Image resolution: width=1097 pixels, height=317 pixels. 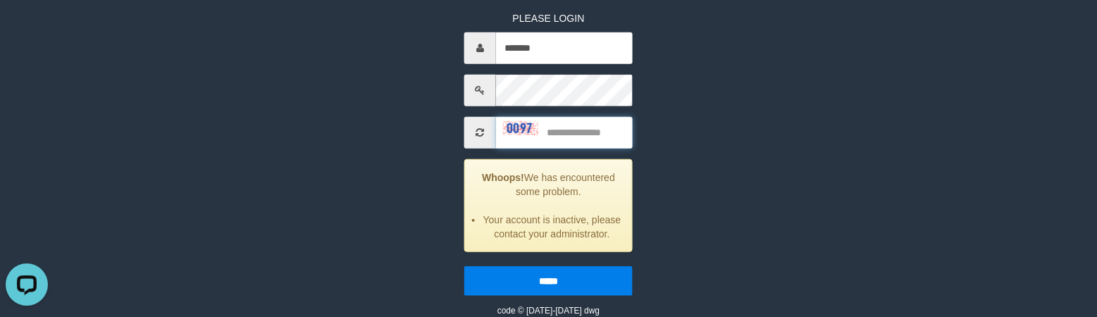 I want to click on li: Your account is inactive, please contact your administrator., so click(x=552, y=227).